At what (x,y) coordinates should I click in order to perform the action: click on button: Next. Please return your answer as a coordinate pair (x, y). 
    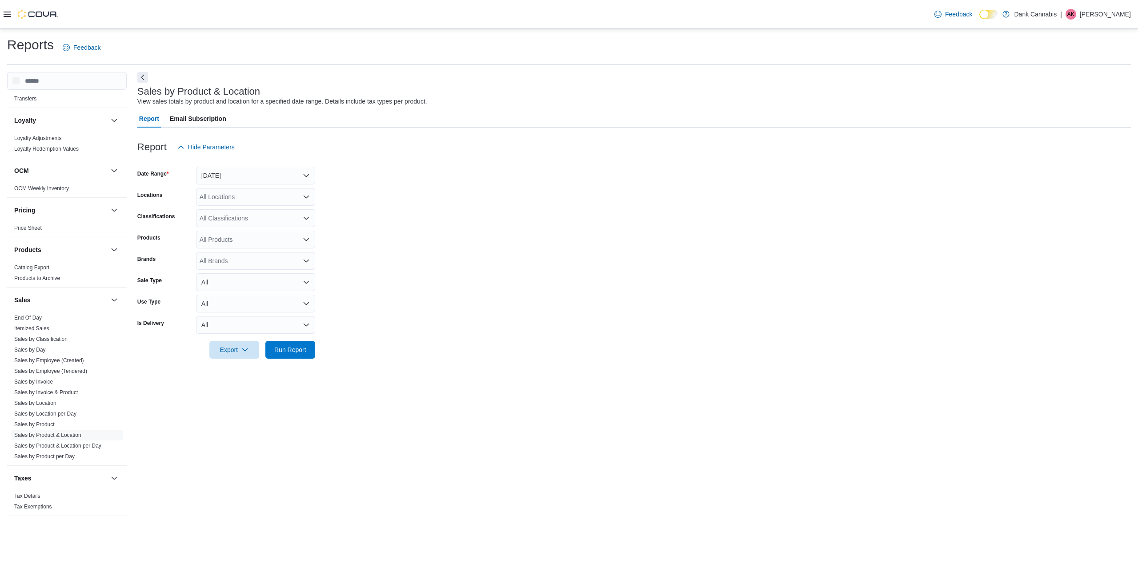
    Looking at the image, I should click on (143, 77).